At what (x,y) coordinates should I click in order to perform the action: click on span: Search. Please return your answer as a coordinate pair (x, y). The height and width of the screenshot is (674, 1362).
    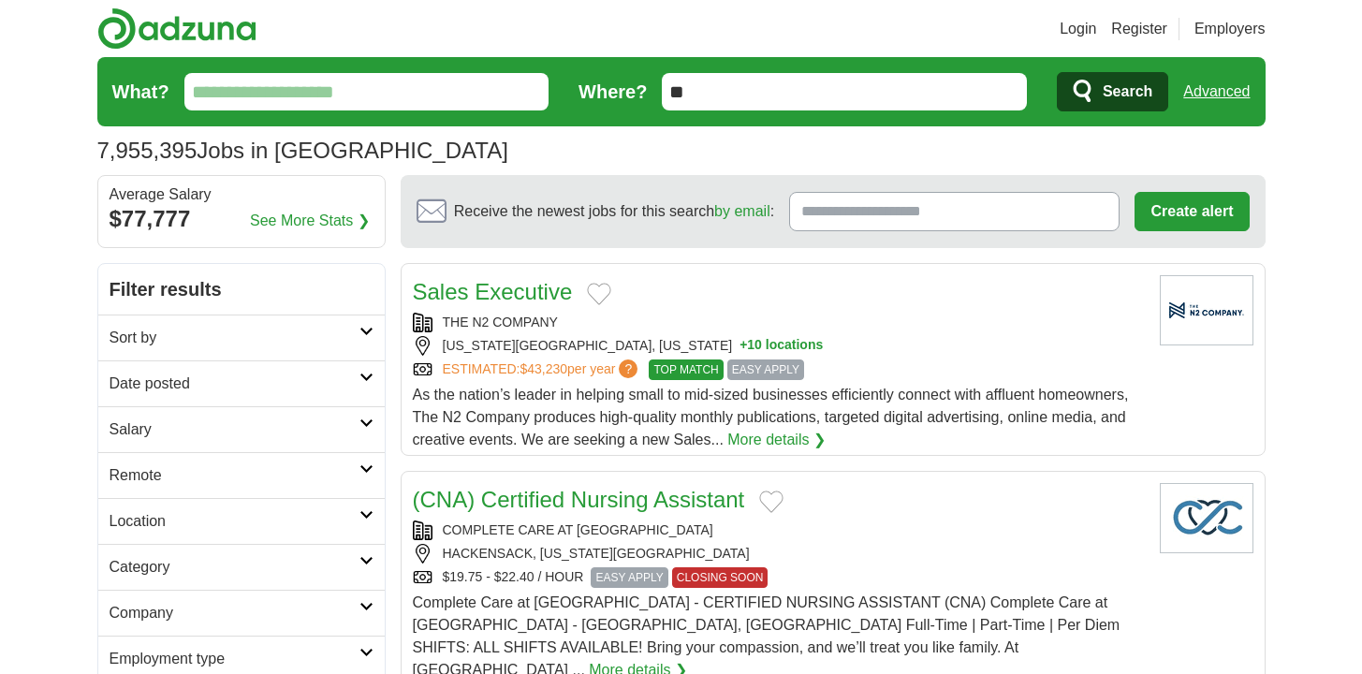
    Looking at the image, I should click on (1127, 92).